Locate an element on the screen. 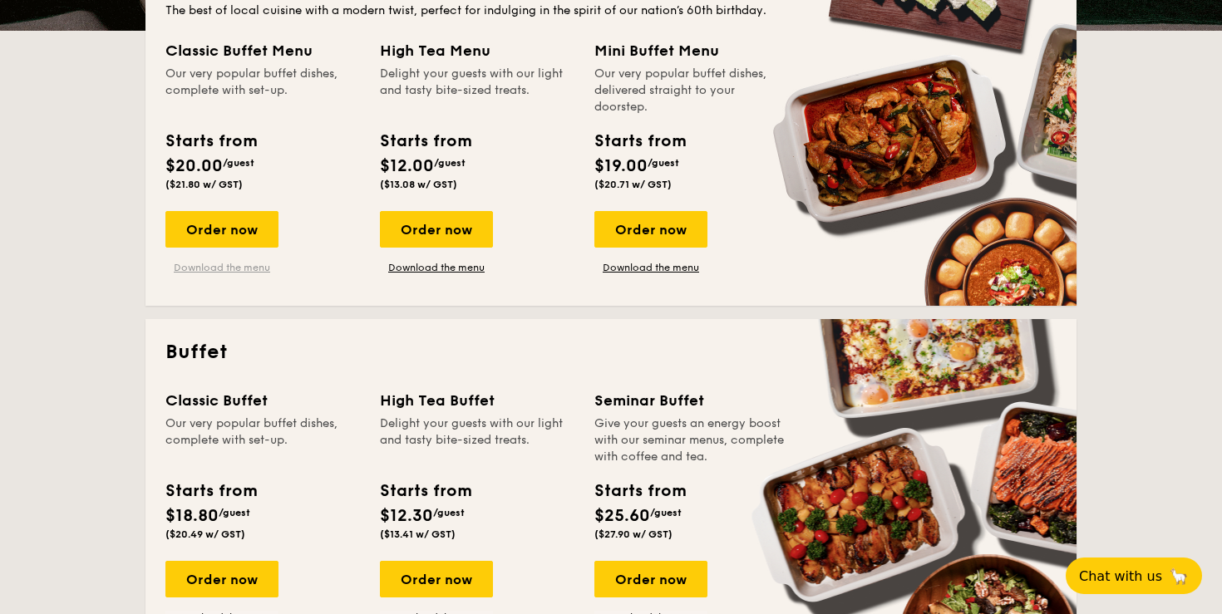 This screenshot has width=1222, height=614. span: ($20.71 w/ GST) is located at coordinates (632, 184).